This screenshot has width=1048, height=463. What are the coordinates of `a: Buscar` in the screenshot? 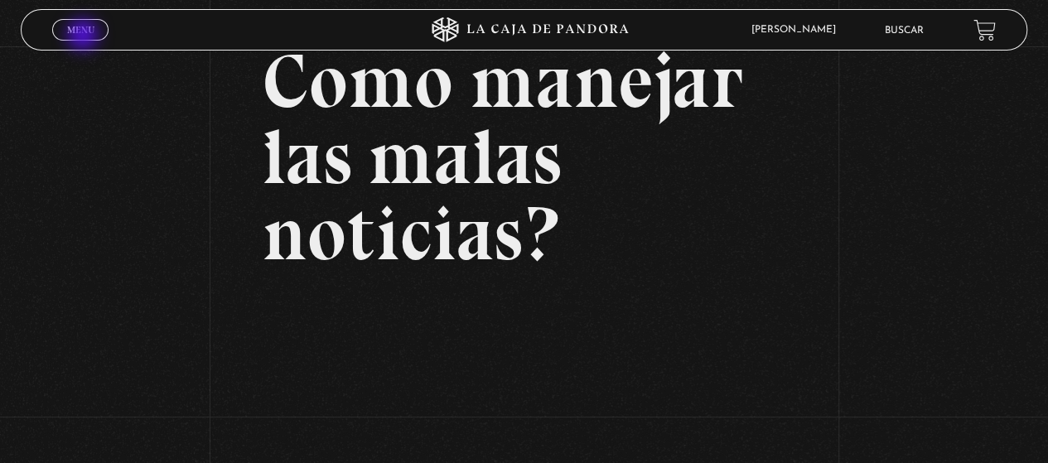 It's located at (904, 31).